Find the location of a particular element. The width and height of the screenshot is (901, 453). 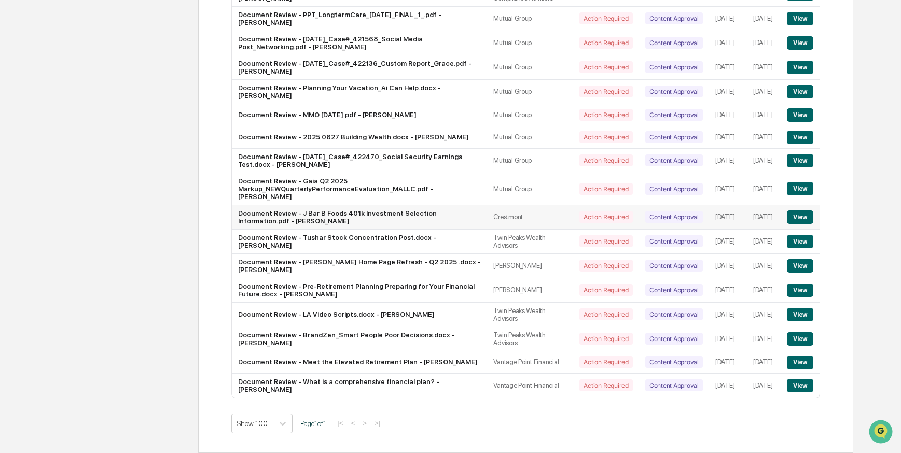

button: Start new chat is located at coordinates (183, 89).